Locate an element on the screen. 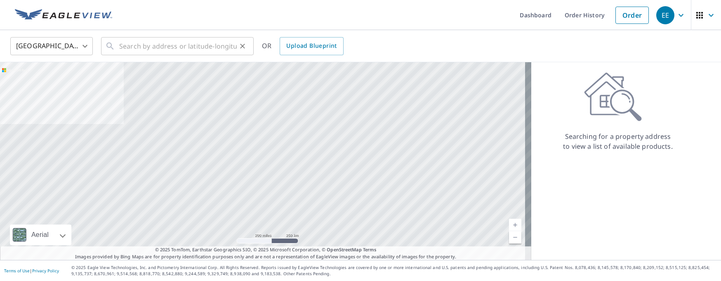 This screenshot has height=281, width=721. img: EV Logo is located at coordinates (64, 15).